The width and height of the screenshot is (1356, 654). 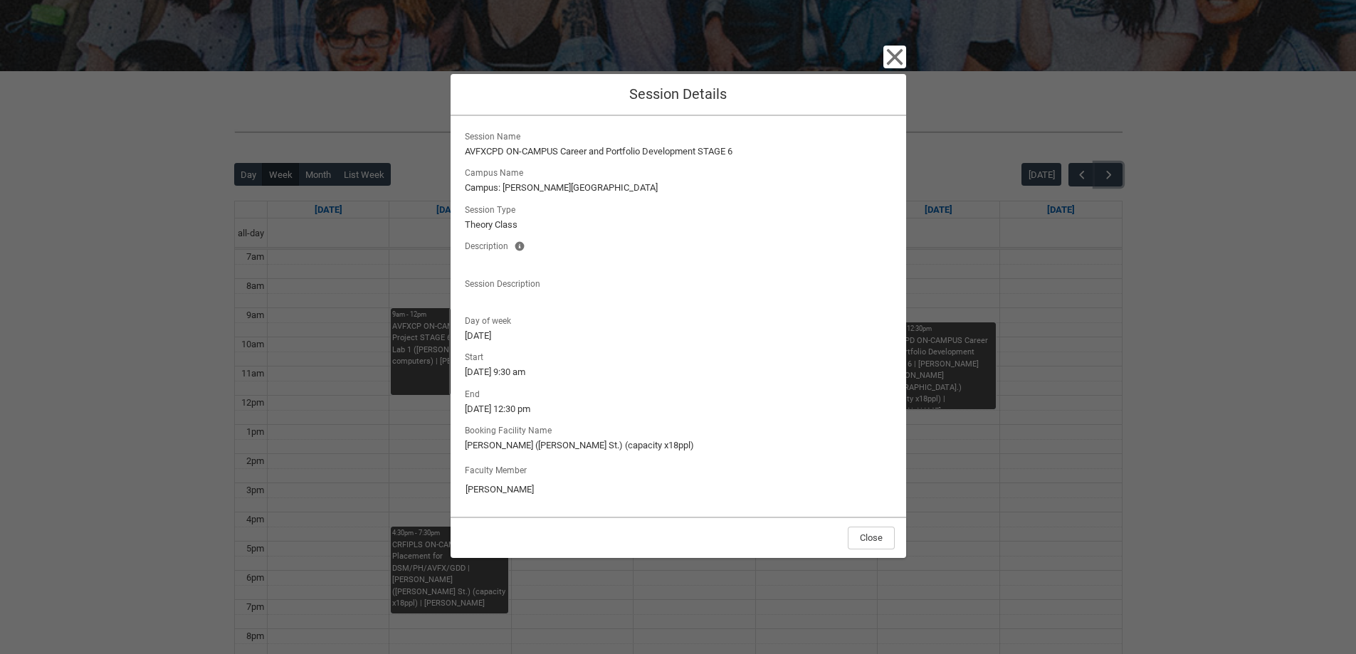 I want to click on span: Start, so click(x=477, y=356).